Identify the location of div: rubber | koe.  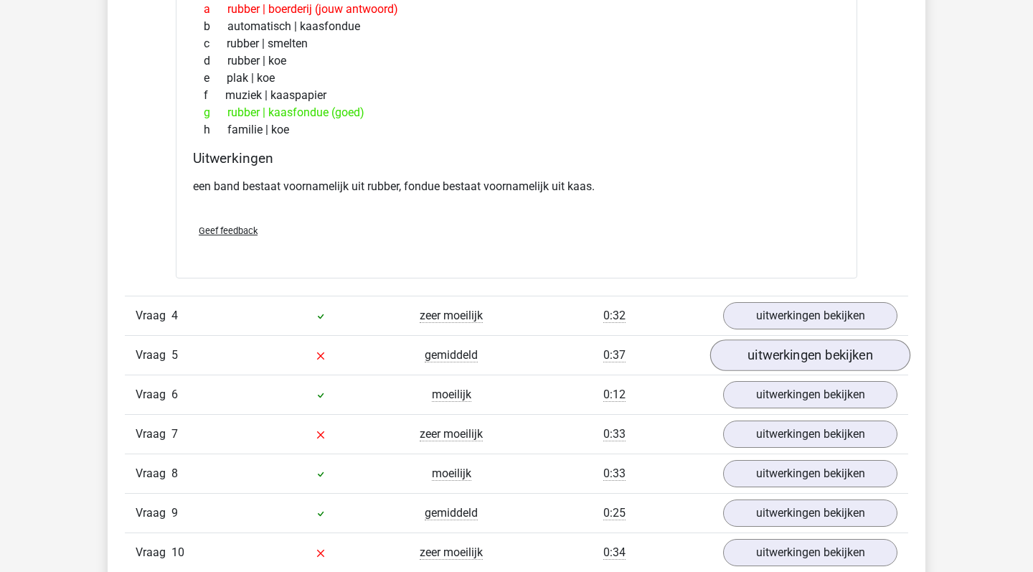
(517, 61).